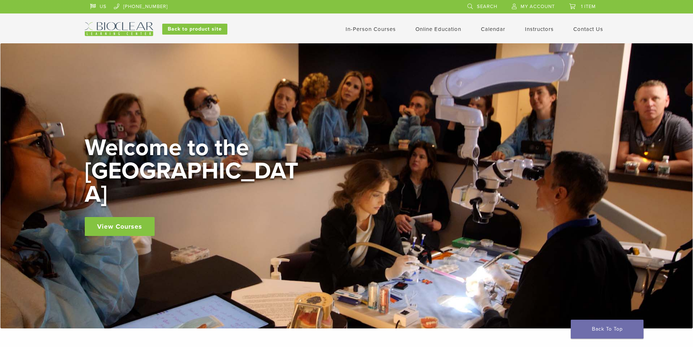 This screenshot has height=347, width=693. I want to click on span: Search, so click(487, 7).